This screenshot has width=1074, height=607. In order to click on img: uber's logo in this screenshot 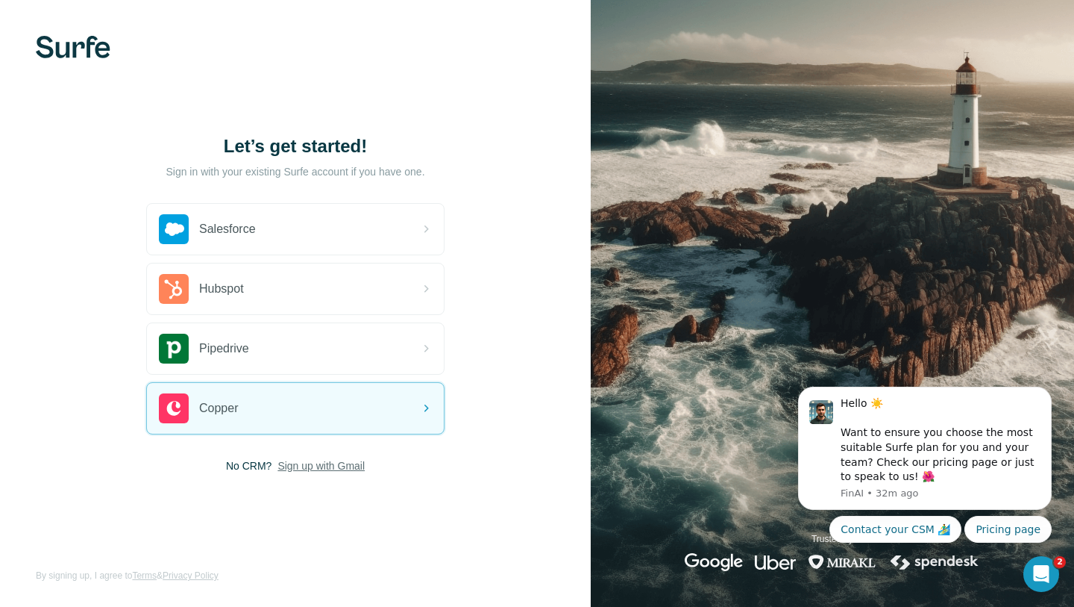, I will do `click(775, 562)`.